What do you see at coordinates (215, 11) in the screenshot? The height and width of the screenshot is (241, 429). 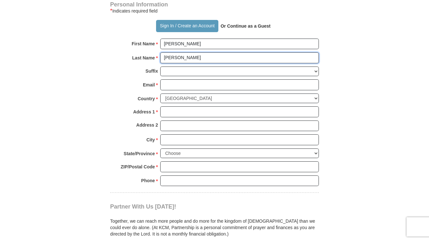 I see `div: Indicates required field` at bounding box center [215, 11].